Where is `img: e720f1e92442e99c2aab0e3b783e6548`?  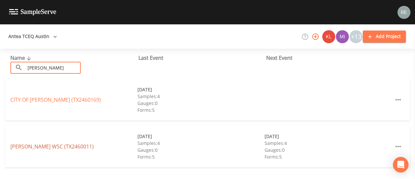
img: e720f1e92442e99c2aab0e3b783e6548 is located at coordinates (404, 12).